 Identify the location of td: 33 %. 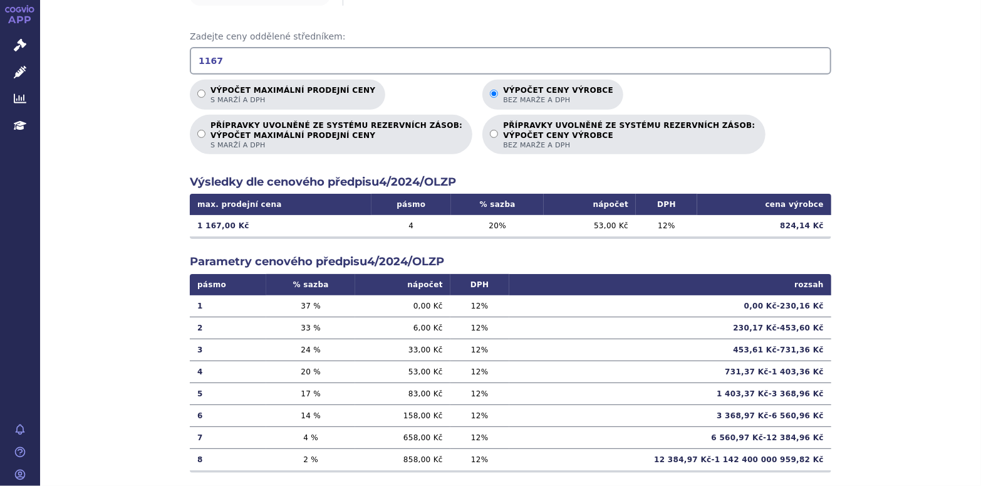
(311, 327).